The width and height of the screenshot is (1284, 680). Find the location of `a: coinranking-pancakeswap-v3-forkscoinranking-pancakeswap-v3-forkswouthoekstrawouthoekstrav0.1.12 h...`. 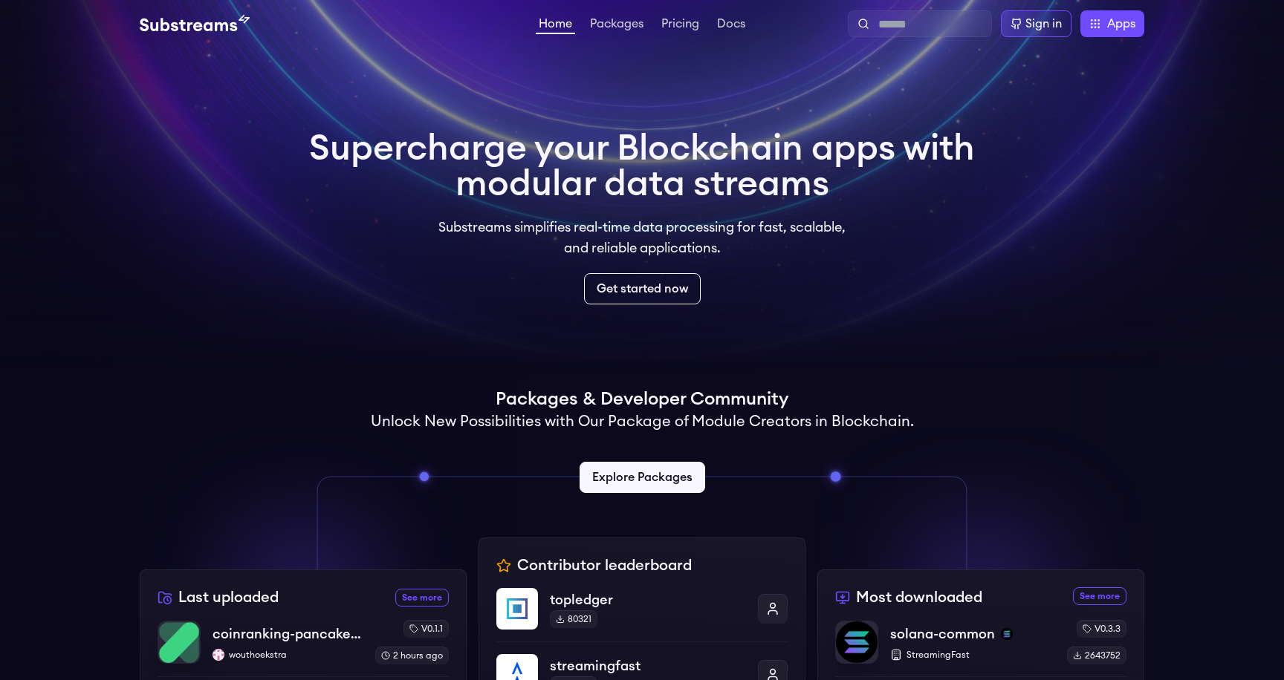

a: coinranking-pancakeswap-v3-forkscoinranking-pancakeswap-v3-forkswouthoekstrawouthoekstrav0.1.12 h... is located at coordinates (303, 648).